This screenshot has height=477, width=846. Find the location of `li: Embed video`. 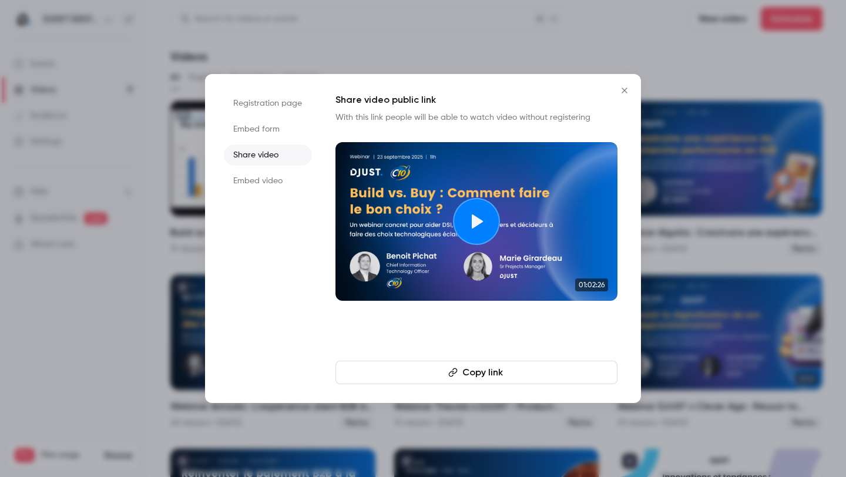

li: Embed video is located at coordinates (268, 181).